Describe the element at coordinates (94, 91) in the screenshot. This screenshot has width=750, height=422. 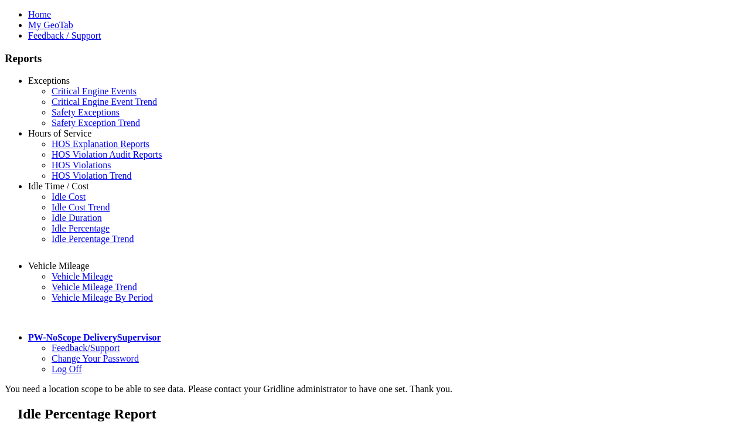
I see `a: Critical Engine Events` at that location.